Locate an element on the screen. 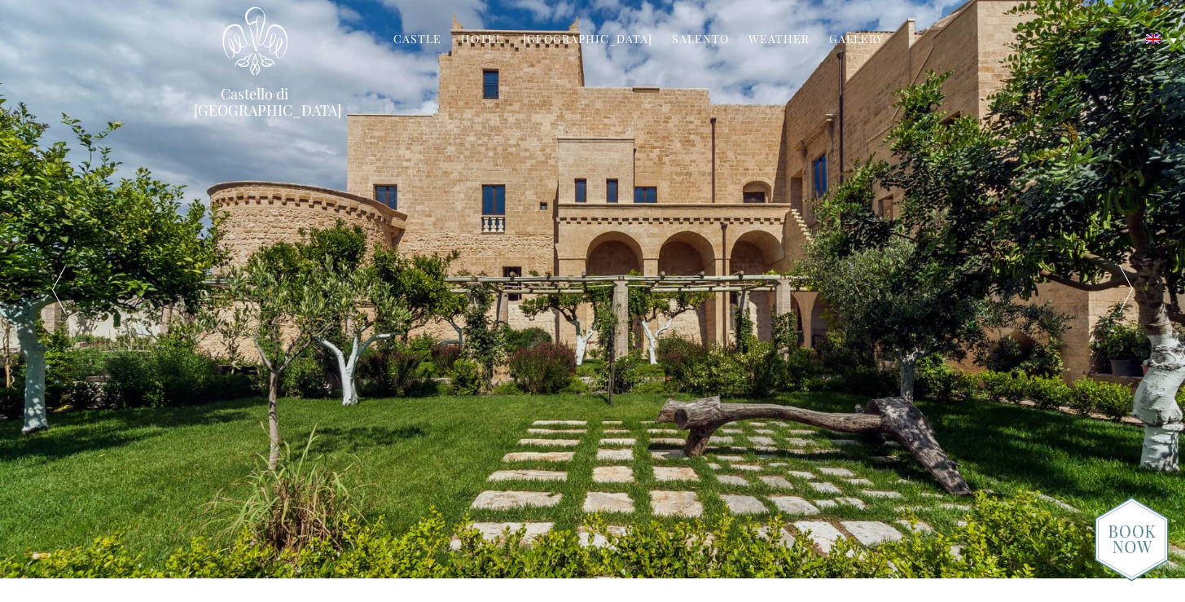  img: English is located at coordinates (1153, 39).